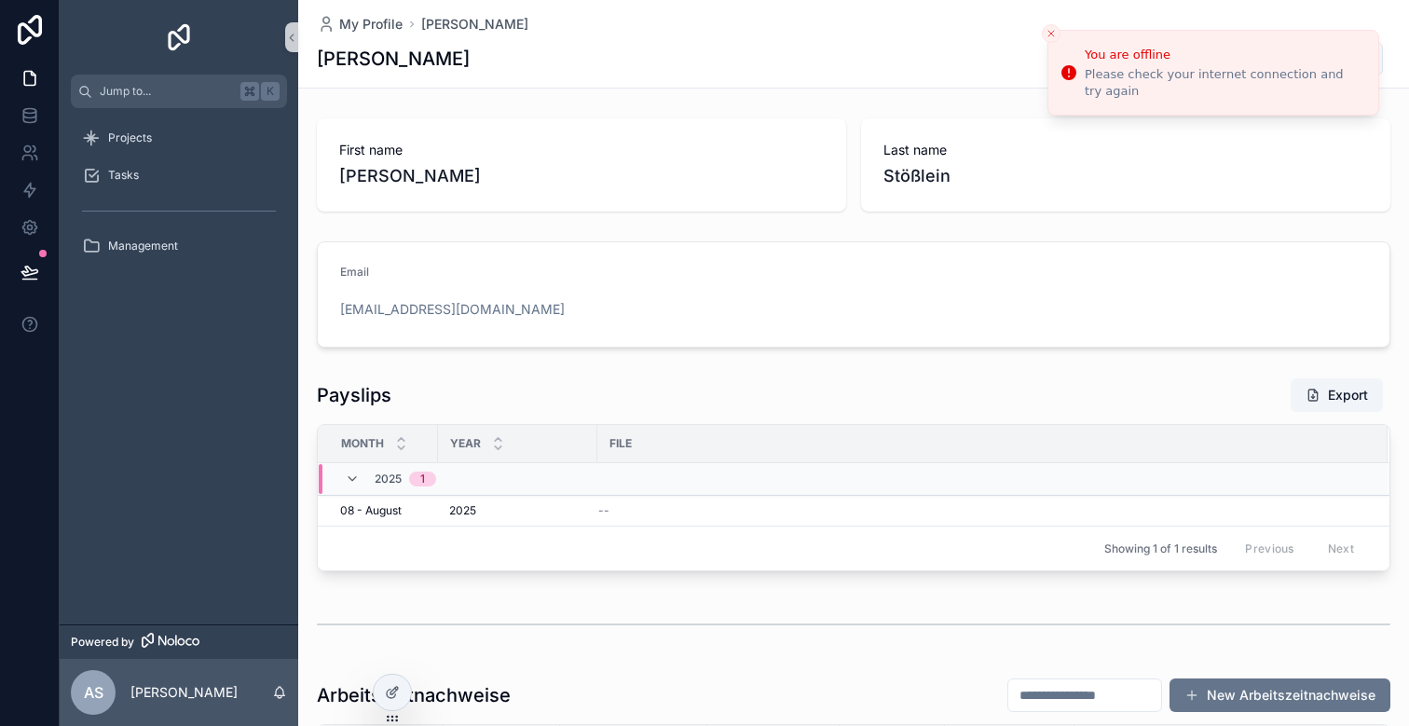 This screenshot has width=1409, height=726. I want to click on span: Tasks, so click(123, 175).